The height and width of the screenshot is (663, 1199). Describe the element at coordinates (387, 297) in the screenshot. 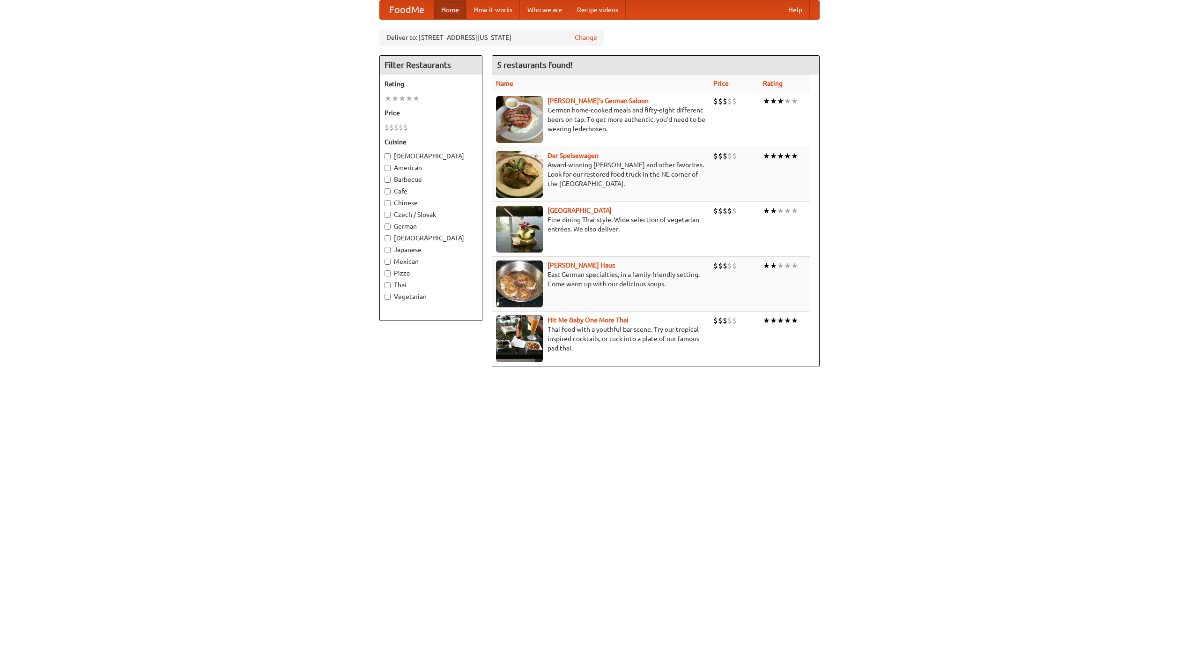

I see `input: Vegetarian` at that location.